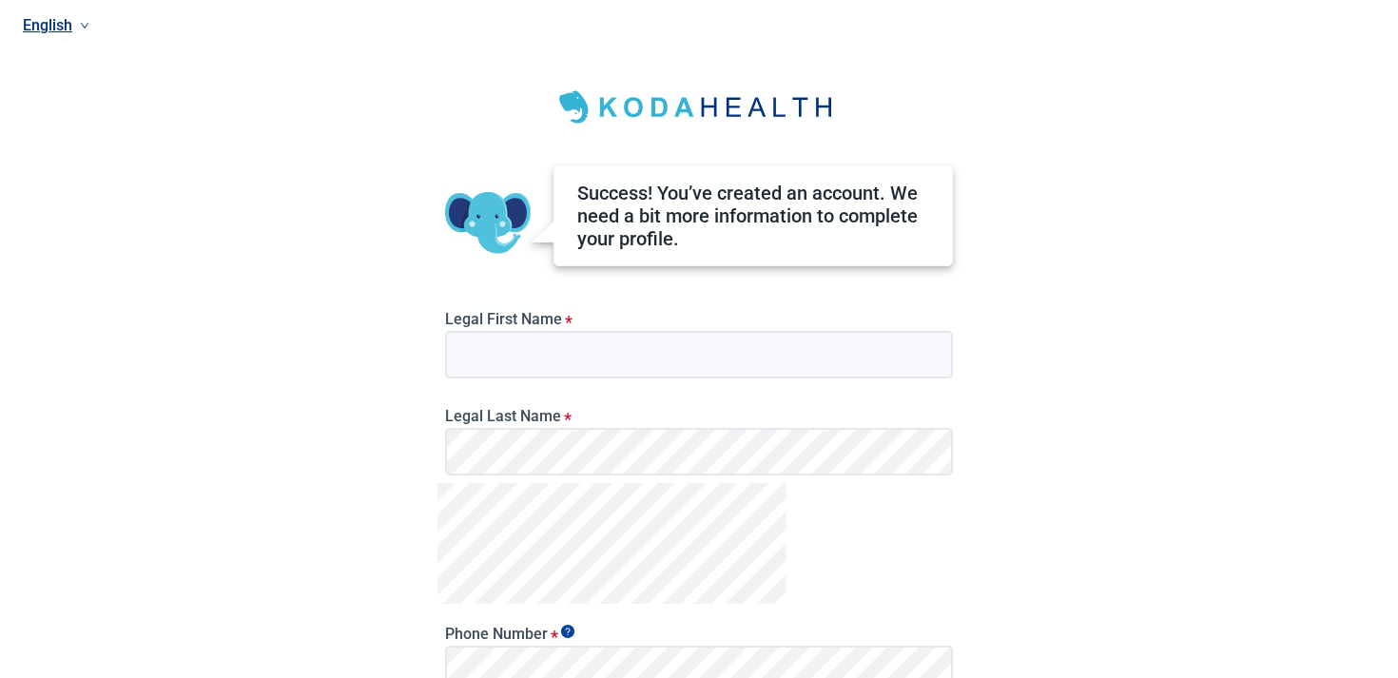  What do you see at coordinates (699, 416) in the screenshot?
I see `label: Legal Last Name` at bounding box center [699, 416].